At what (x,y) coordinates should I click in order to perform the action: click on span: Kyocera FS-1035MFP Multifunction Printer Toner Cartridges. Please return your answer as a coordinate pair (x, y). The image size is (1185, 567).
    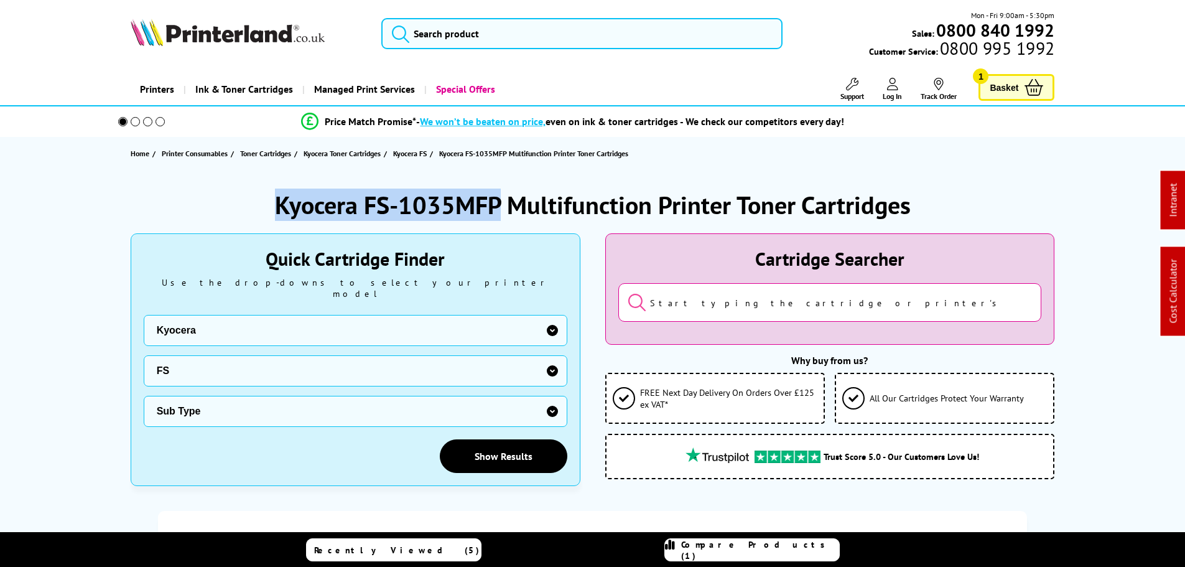
    Looking at the image, I should click on (534, 153).